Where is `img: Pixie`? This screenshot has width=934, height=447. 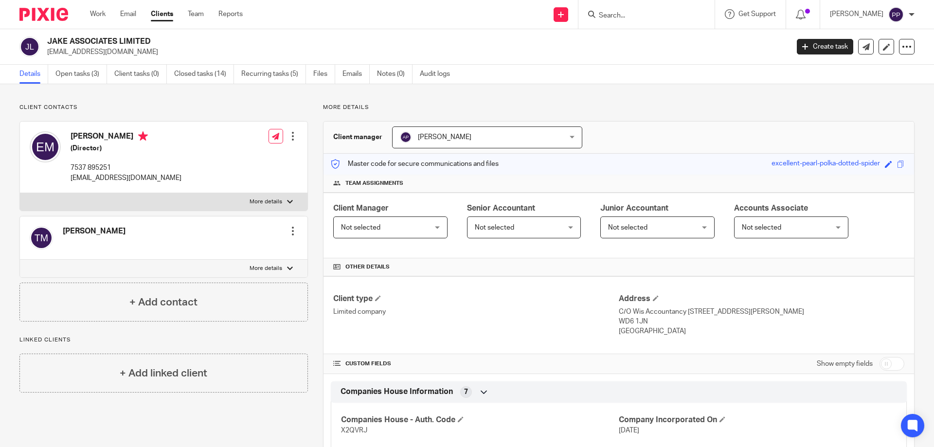 img: Pixie is located at coordinates (44, 14).